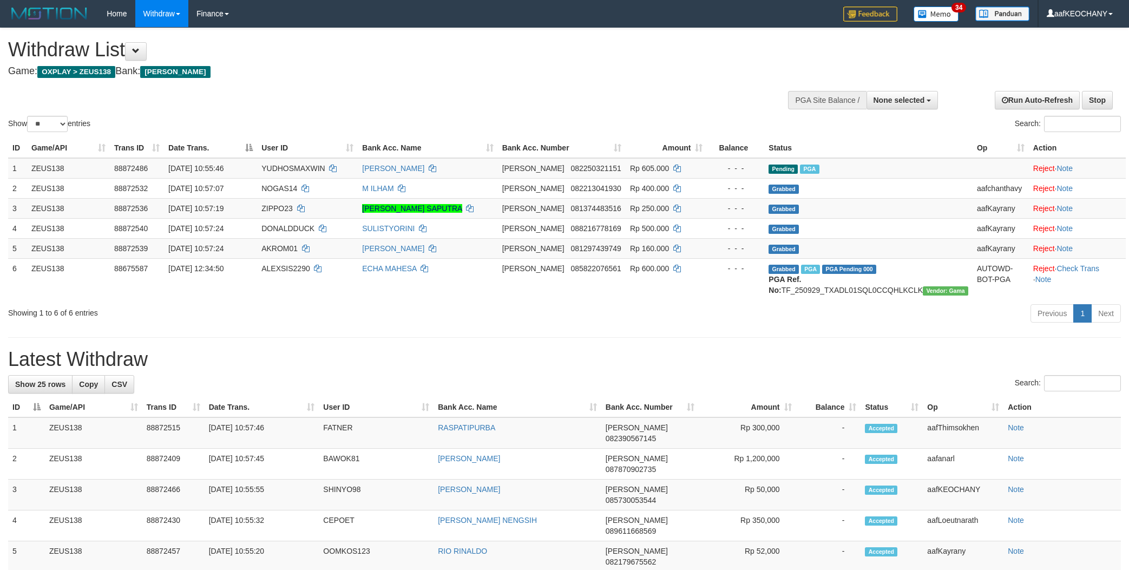 This screenshot has width=1129, height=570. I want to click on th: Game/API: activate to sort column ascending, so click(68, 148).